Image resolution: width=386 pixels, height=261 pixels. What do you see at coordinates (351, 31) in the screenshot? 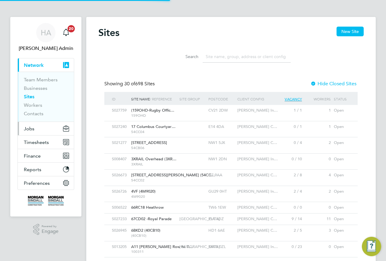
I see `button: New Site` at bounding box center [351, 31].